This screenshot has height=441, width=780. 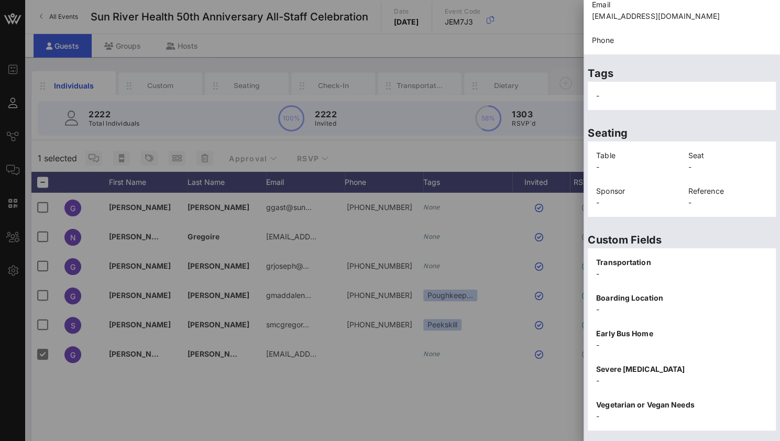 What do you see at coordinates (681, 405) in the screenshot?
I see `p: Vegetarian or Vegan Needs` at bounding box center [681, 405].